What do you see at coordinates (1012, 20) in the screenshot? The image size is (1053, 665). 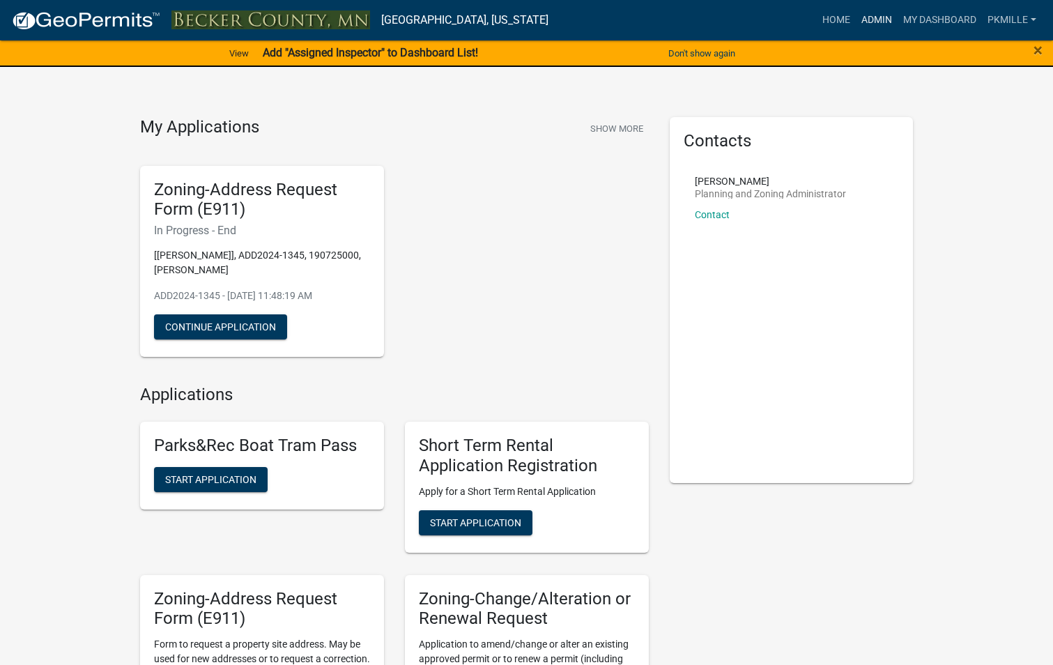 I see `a: pkmille` at bounding box center [1012, 20].